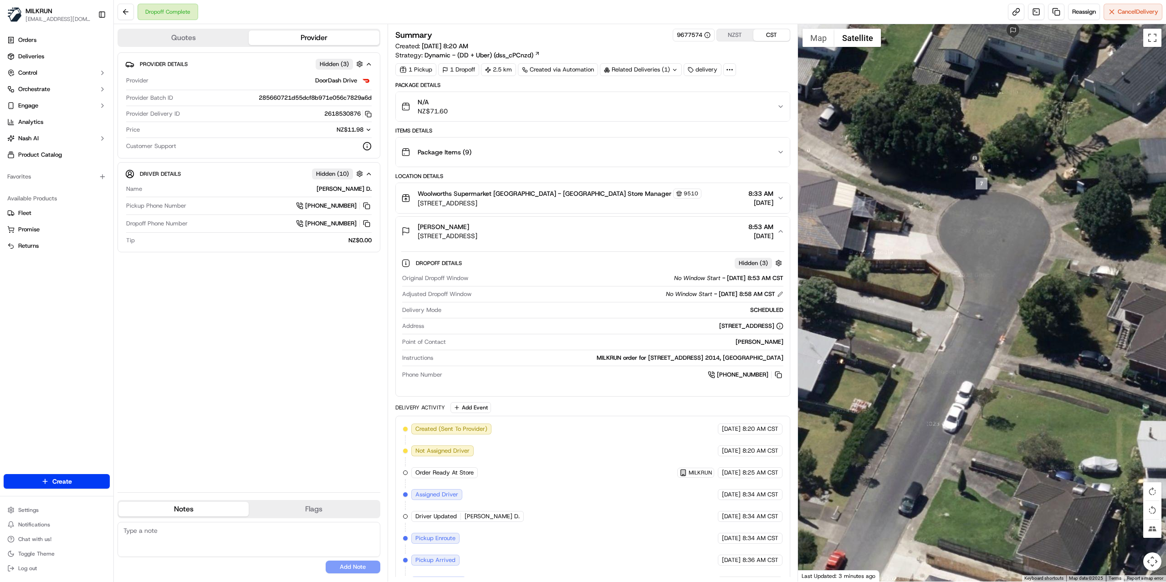 The height and width of the screenshot is (582, 1166). What do you see at coordinates (702, 70) in the screenshot?
I see `div: delivery` at bounding box center [702, 70].